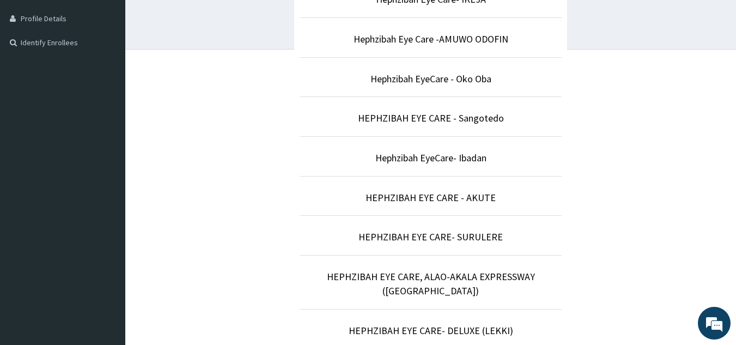  Describe the element at coordinates (431, 39) in the screenshot. I see `a: Hephzibah Eye Care -AMUWO ODOFIN` at that location.